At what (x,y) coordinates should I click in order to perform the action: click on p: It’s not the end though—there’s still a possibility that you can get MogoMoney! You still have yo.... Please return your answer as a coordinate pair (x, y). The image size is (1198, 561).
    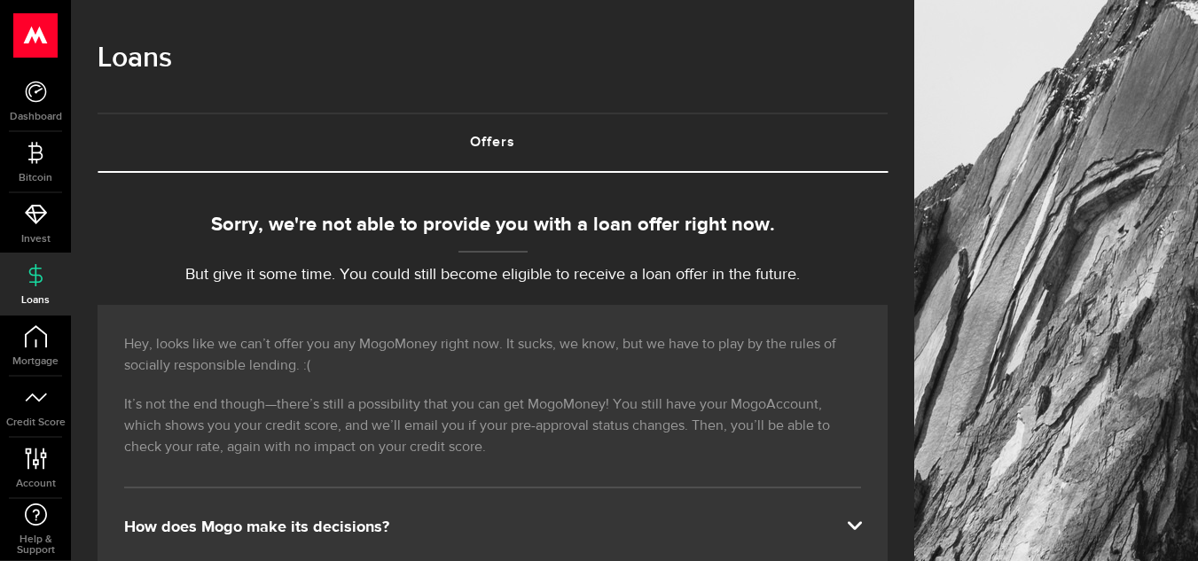
    Looking at the image, I should click on (492, 427).